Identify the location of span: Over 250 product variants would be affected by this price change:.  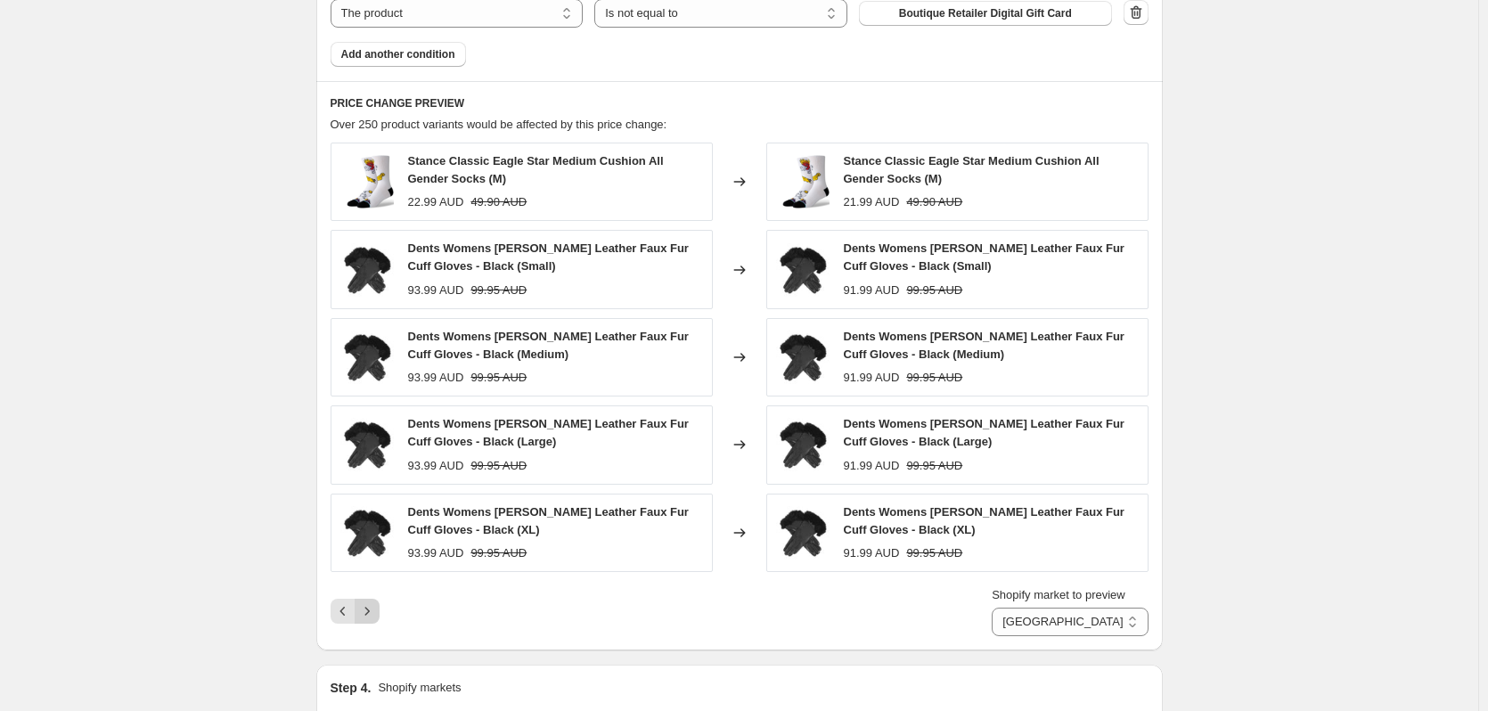
(499, 124).